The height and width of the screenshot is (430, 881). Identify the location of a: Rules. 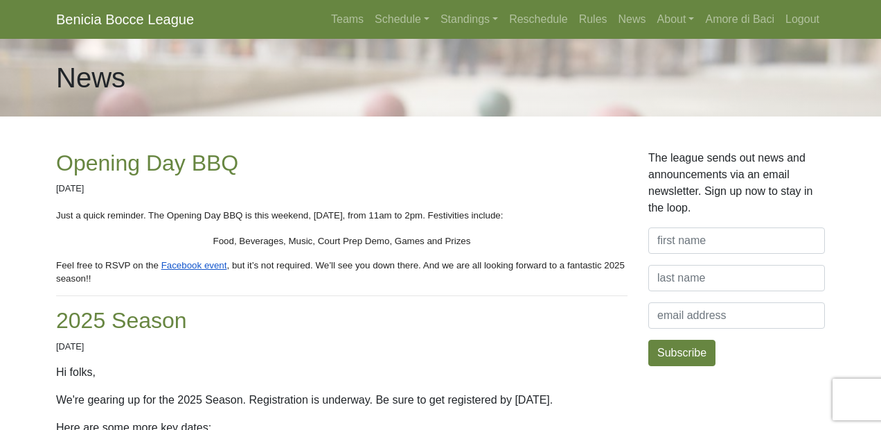
(593, 19).